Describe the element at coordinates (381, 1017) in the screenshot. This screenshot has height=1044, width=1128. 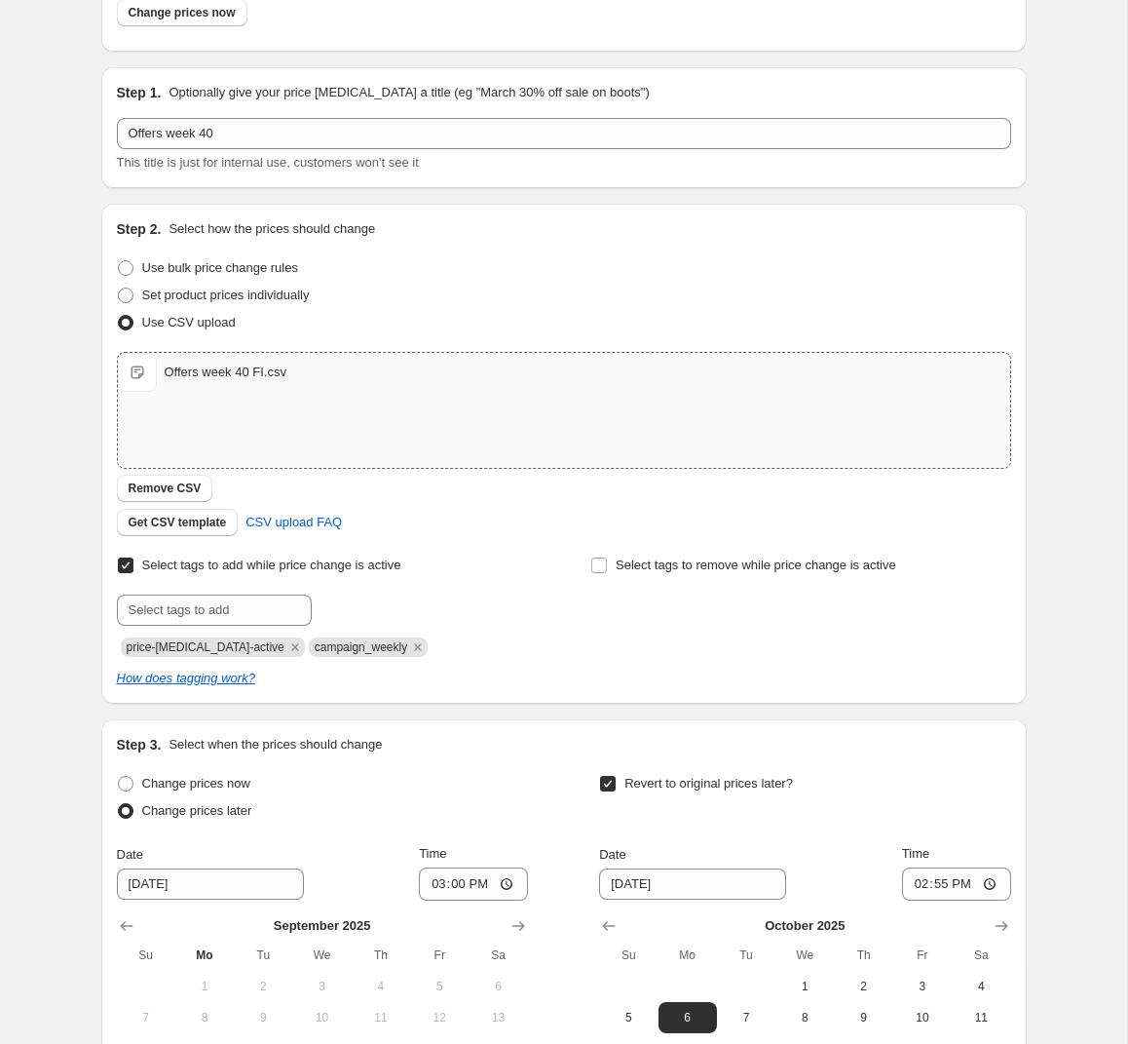
I see `button: Thursday September 11 2025` at that location.